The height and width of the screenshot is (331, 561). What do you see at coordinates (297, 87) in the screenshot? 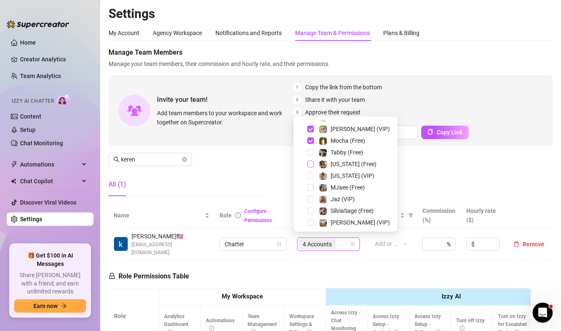
I see `span: 1` at bounding box center [297, 87].